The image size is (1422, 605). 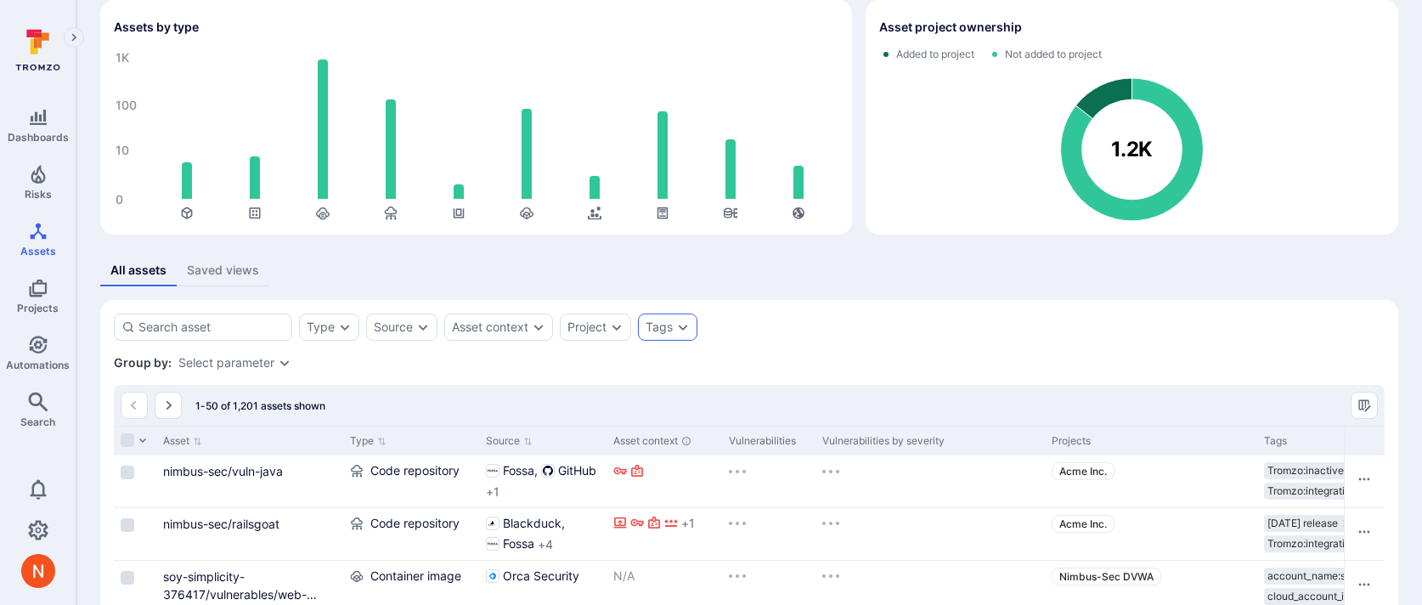 I want to click on div: Type, so click(x=320, y=327).